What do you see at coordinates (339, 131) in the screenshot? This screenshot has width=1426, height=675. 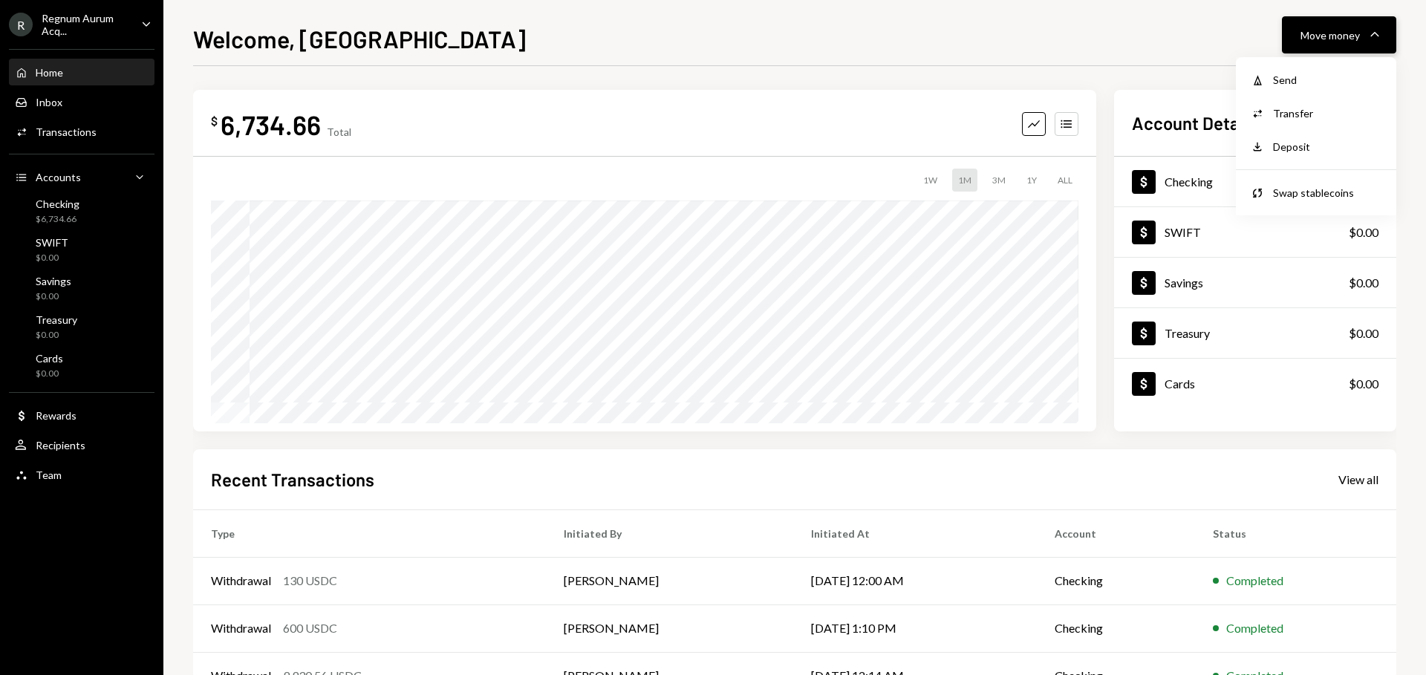 I see `div: Total` at bounding box center [339, 131].